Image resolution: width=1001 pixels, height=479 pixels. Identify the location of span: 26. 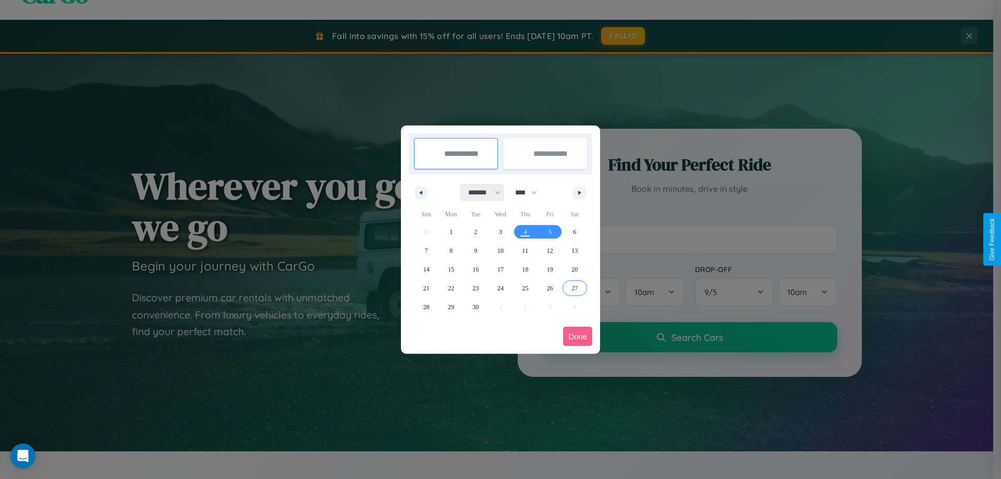
(550, 288).